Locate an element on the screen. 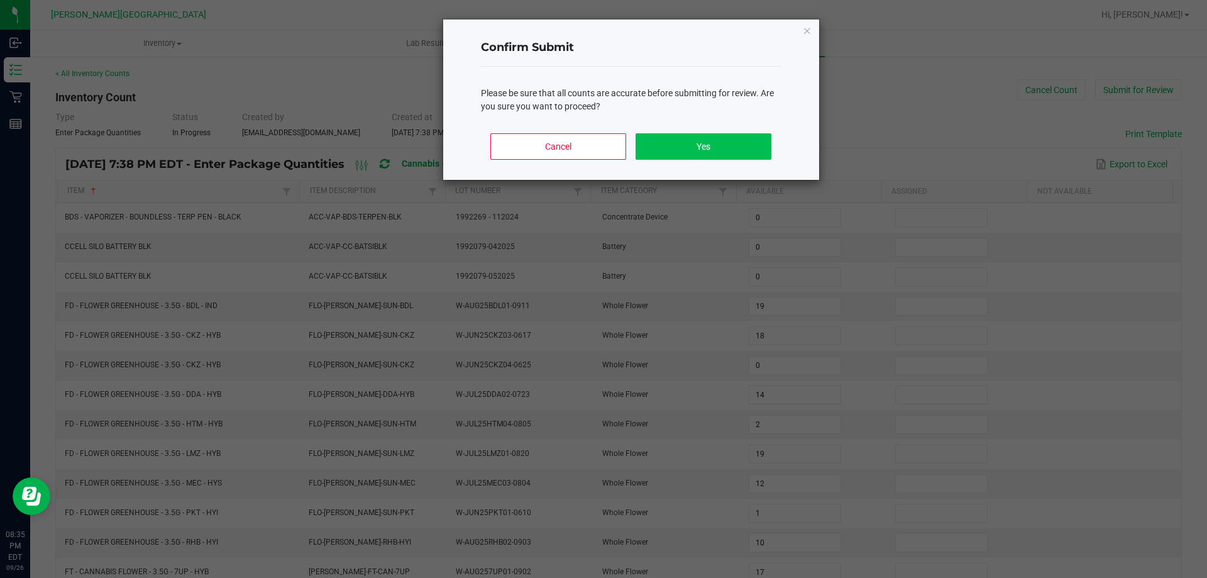  button: Cancel is located at coordinates (558, 146).